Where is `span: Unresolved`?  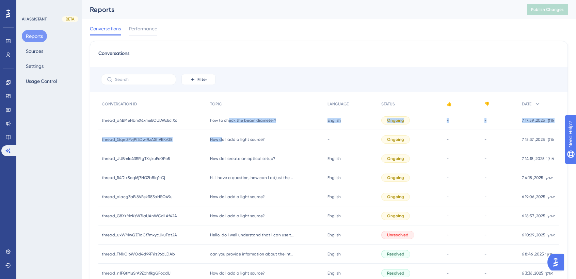 span: Unresolved is located at coordinates (398, 235).